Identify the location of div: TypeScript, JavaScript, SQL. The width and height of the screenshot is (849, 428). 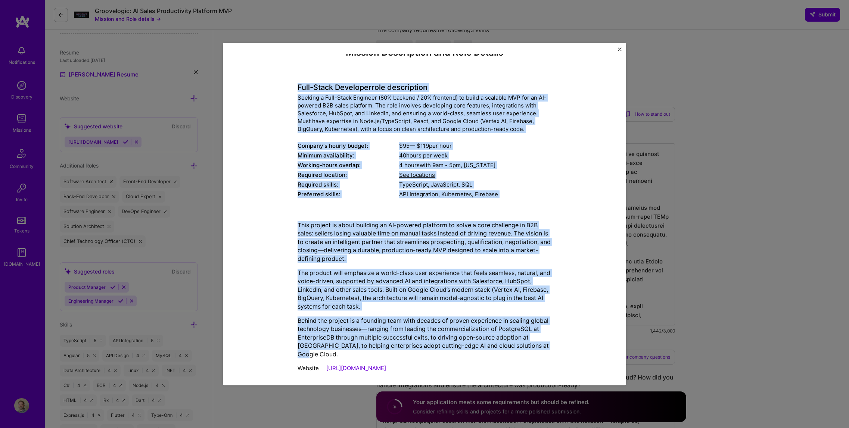
(475, 184).